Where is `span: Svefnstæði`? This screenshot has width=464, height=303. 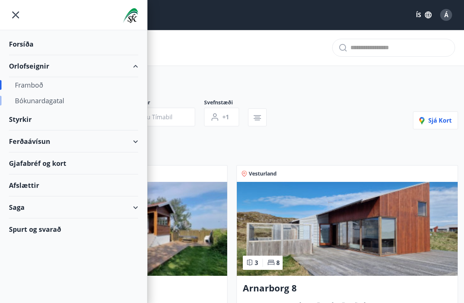 span: Svefnstæði is located at coordinates (226, 103).